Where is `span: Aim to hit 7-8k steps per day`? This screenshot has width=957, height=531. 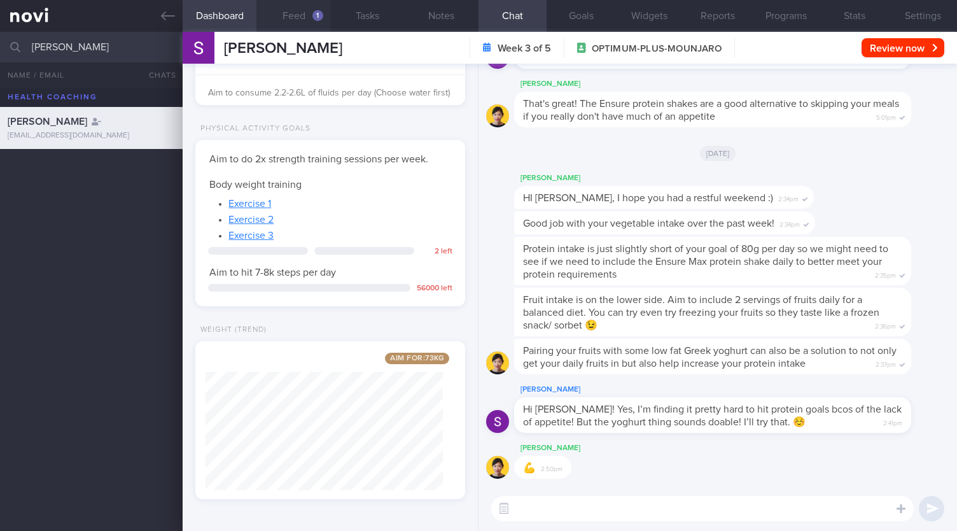
span: Aim to hit 7-8k steps per day is located at coordinates (272, 272).